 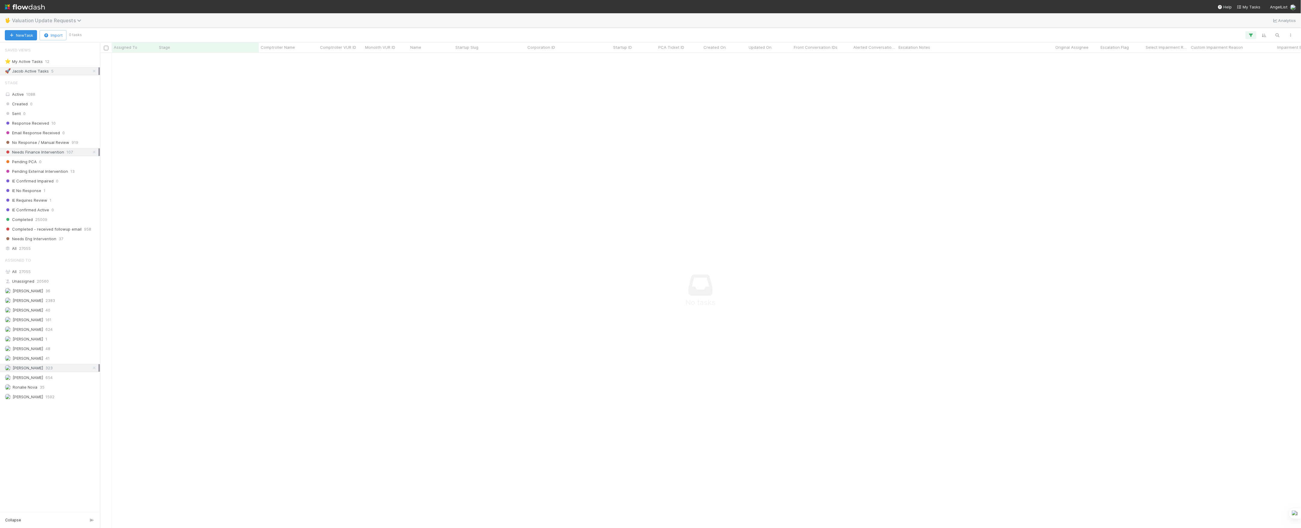 What do you see at coordinates (54, 123) in the screenshot?
I see `span: 10` at bounding box center [54, 123].